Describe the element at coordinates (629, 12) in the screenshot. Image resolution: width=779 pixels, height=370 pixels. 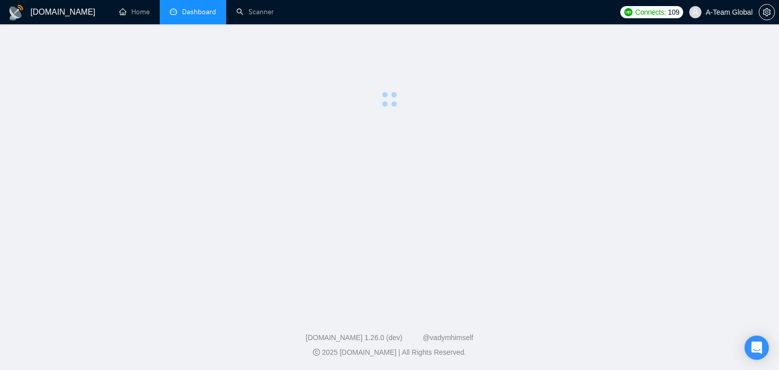
I see `img: upwork-logo.png` at that location.